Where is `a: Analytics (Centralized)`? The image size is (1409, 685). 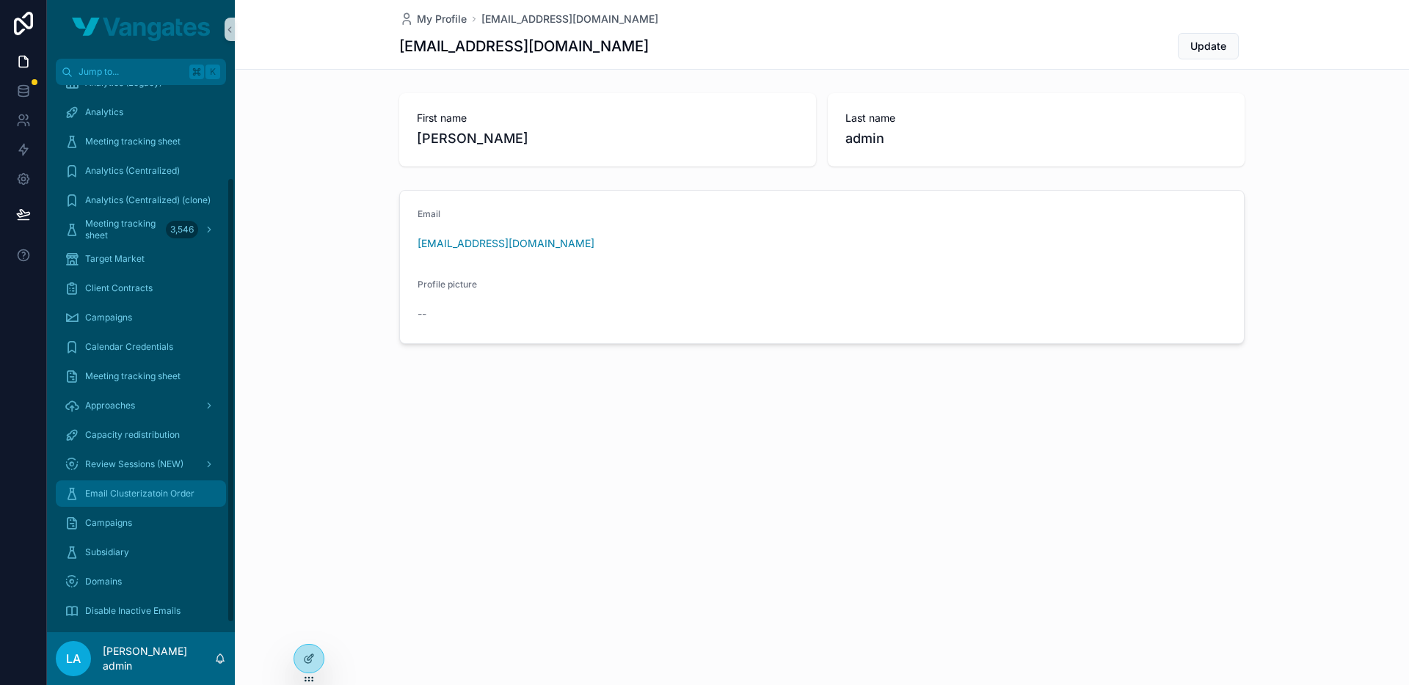
a: Analytics (Centralized) is located at coordinates (141, 171).